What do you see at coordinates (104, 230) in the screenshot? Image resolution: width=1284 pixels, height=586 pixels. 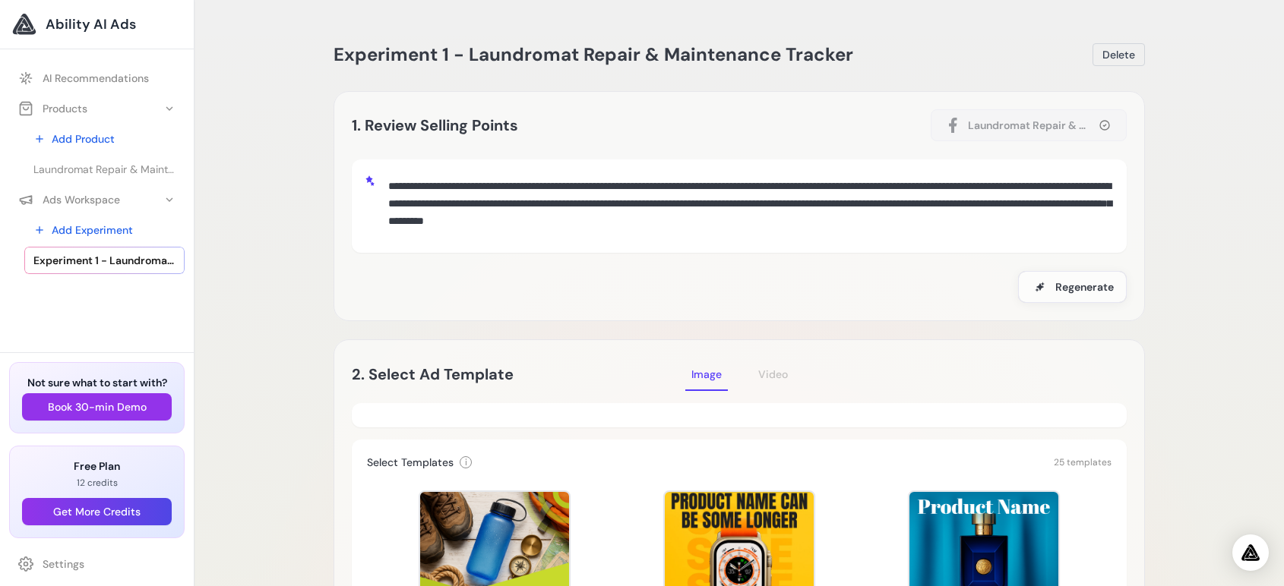 I see `a: Add Experiment` at bounding box center [104, 230].